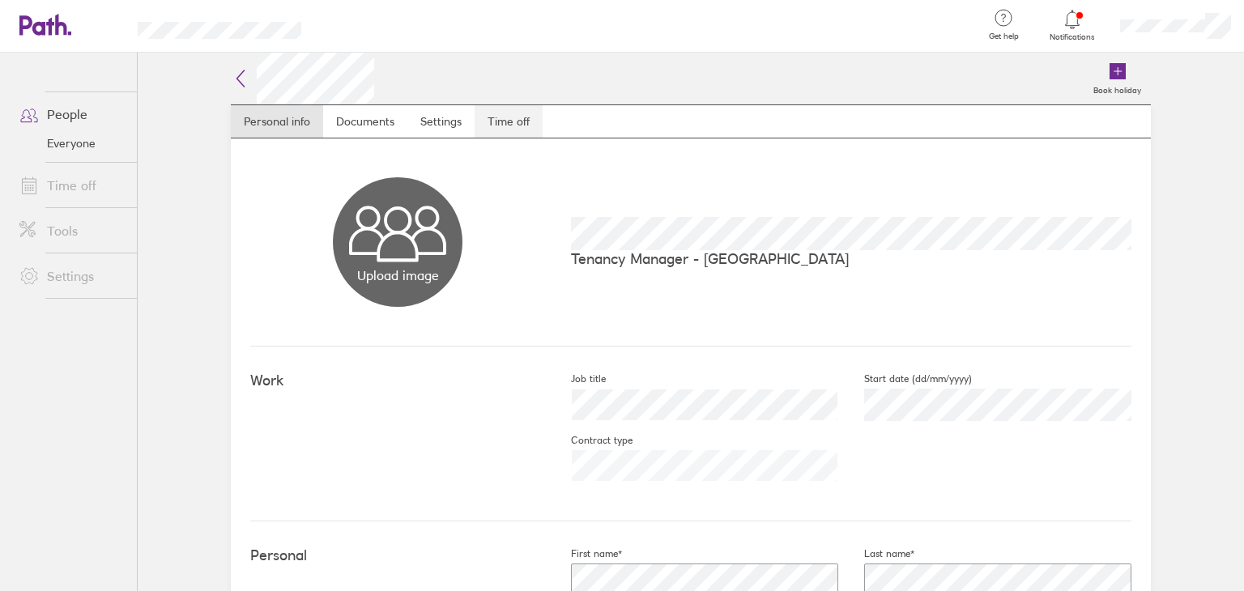  I want to click on label: Book holiday, so click(1117, 88).